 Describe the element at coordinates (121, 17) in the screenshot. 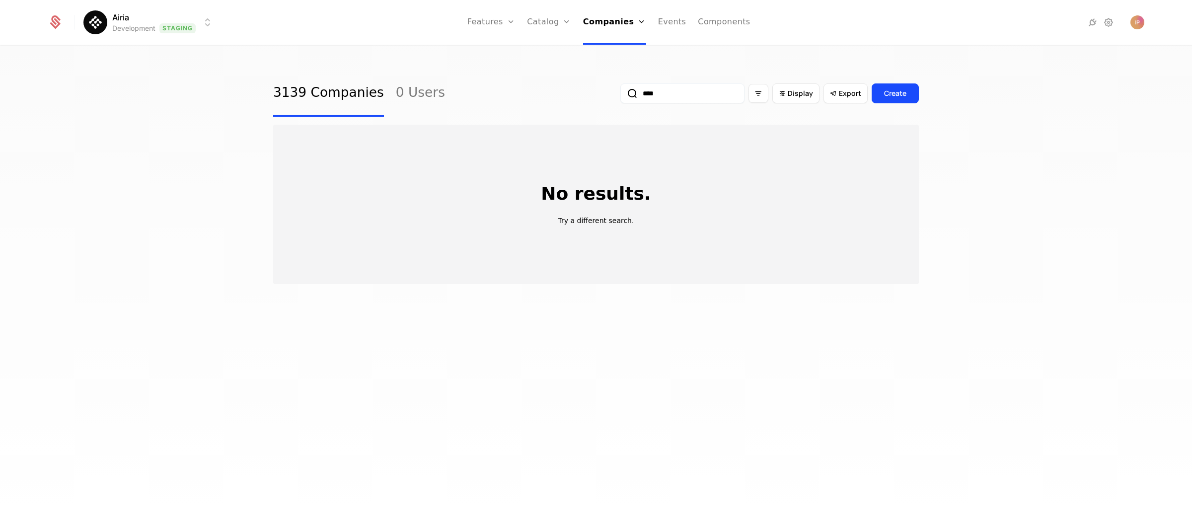

I see `span: Airia` at that location.